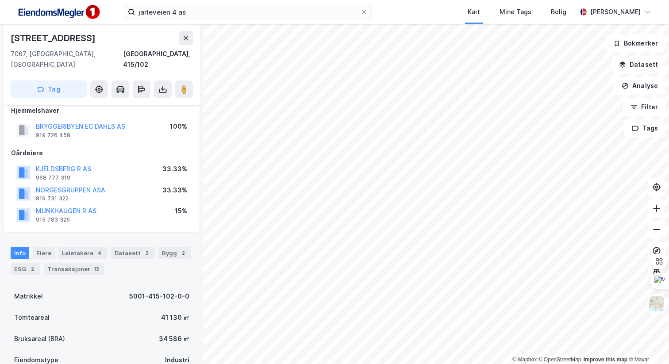 Image resolution: width=669 pixels, height=364 pixels. Describe the element at coordinates (656, 304) in the screenshot. I see `img: Z` at that location.